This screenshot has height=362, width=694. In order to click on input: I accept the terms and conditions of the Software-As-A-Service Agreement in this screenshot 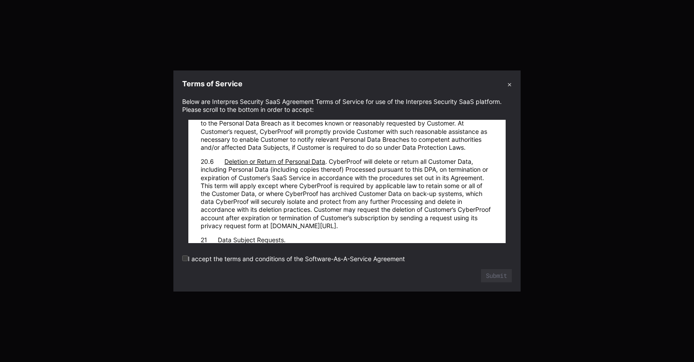, I will do `click(185, 258)`.